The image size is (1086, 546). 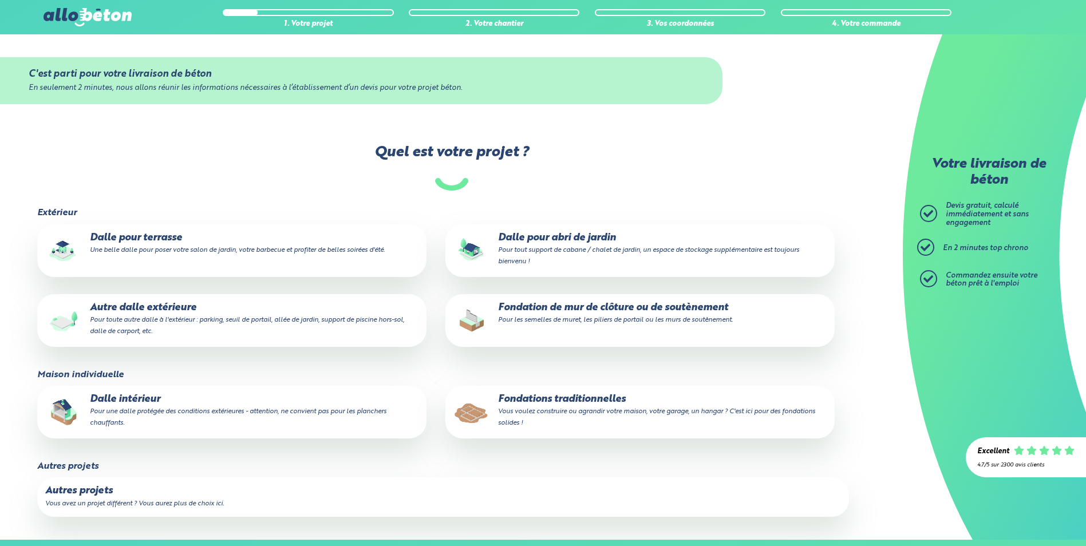 I want to click on legend: Extérieur, so click(x=57, y=213).